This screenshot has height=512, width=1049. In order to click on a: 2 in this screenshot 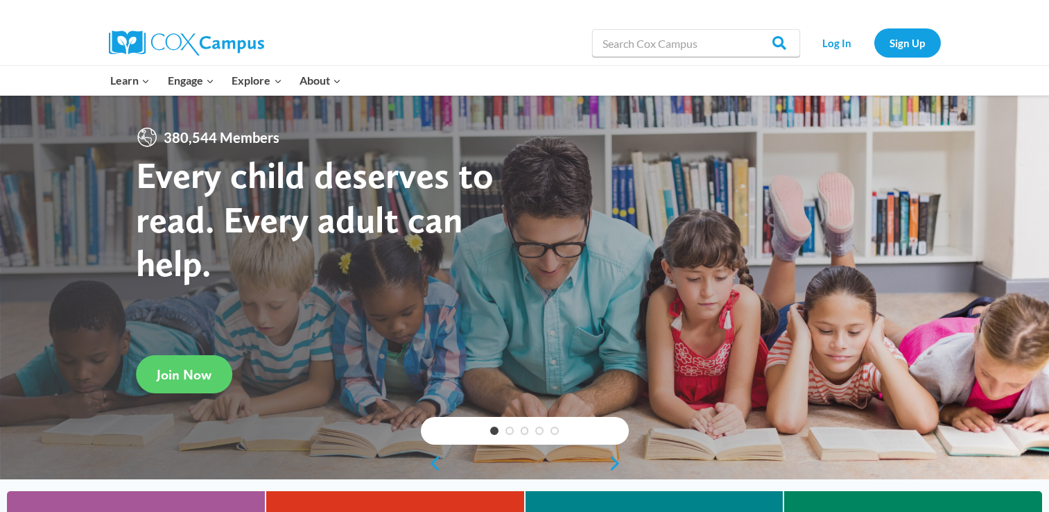, I will do `click(510, 431)`.